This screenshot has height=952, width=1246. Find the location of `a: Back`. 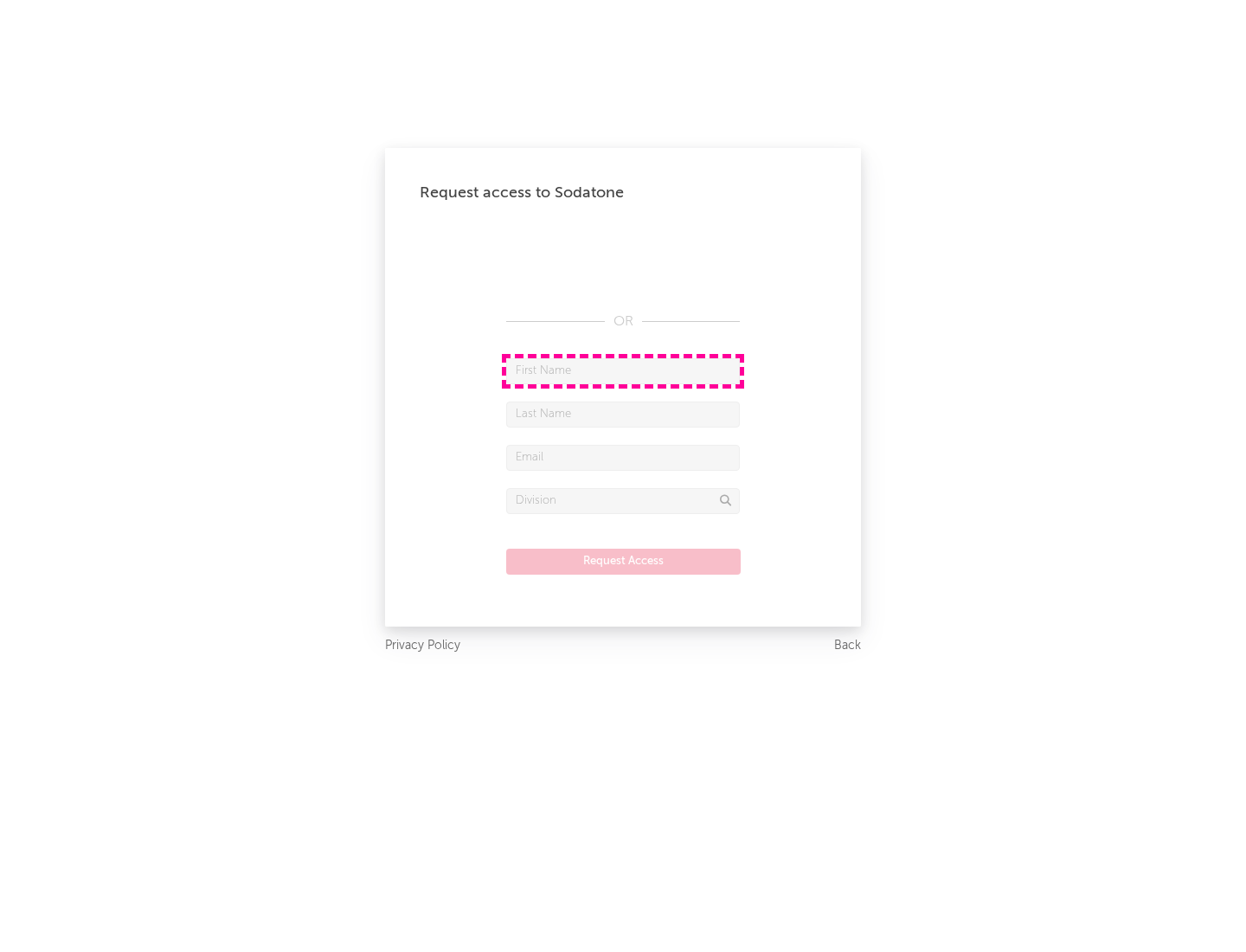

a: Back is located at coordinates (847, 645).